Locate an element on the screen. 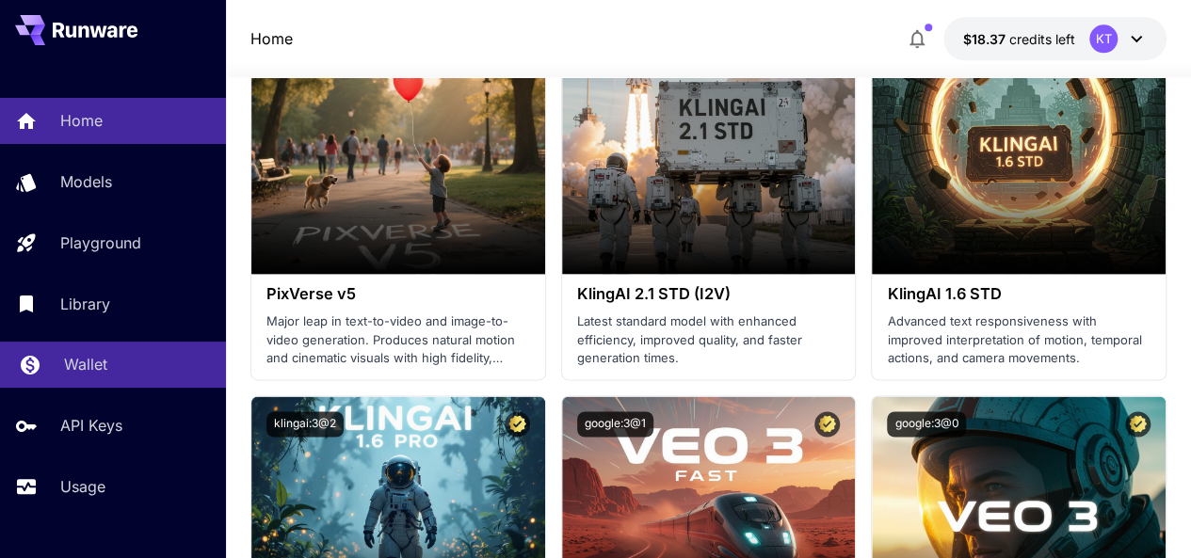  nav: breadcrumb is located at coordinates (271, 39).